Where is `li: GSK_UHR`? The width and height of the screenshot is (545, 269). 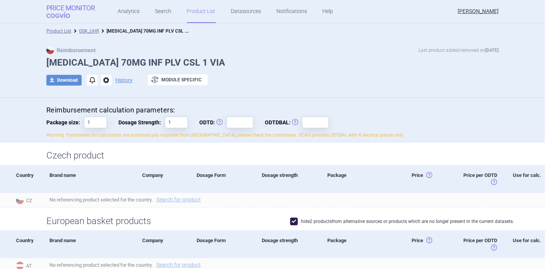 li: GSK_UHR is located at coordinates (85, 31).